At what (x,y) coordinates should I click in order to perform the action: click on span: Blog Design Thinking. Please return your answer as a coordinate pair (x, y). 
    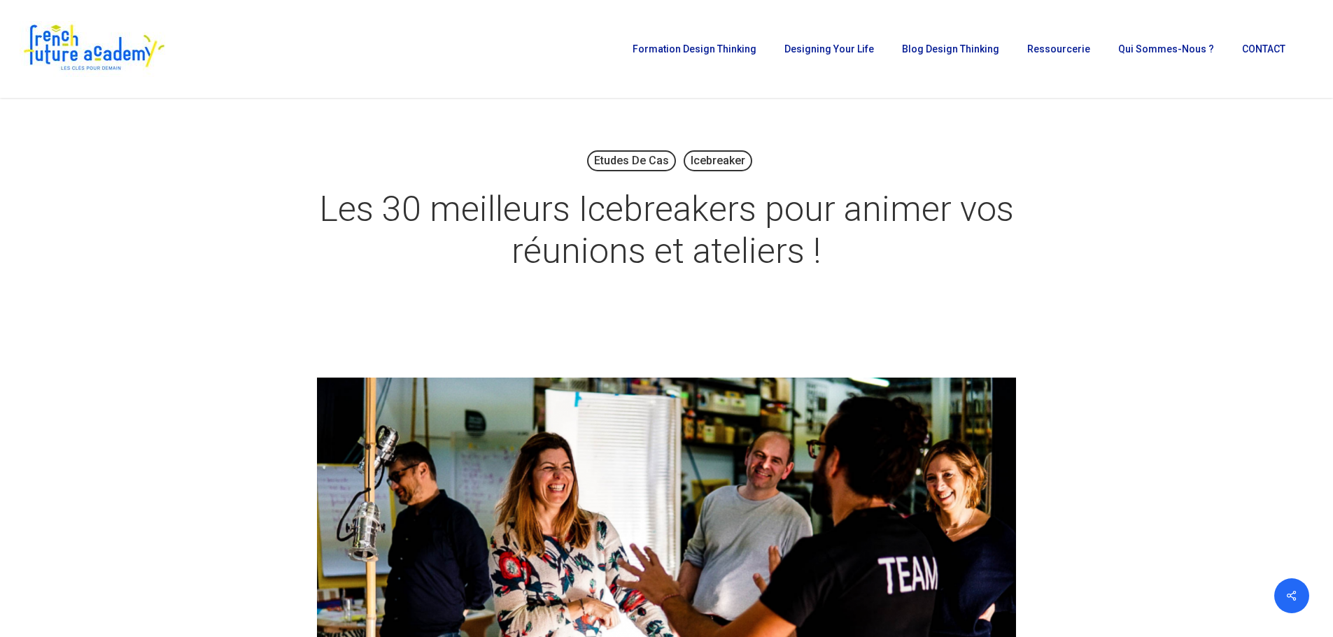
    Looking at the image, I should click on (950, 49).